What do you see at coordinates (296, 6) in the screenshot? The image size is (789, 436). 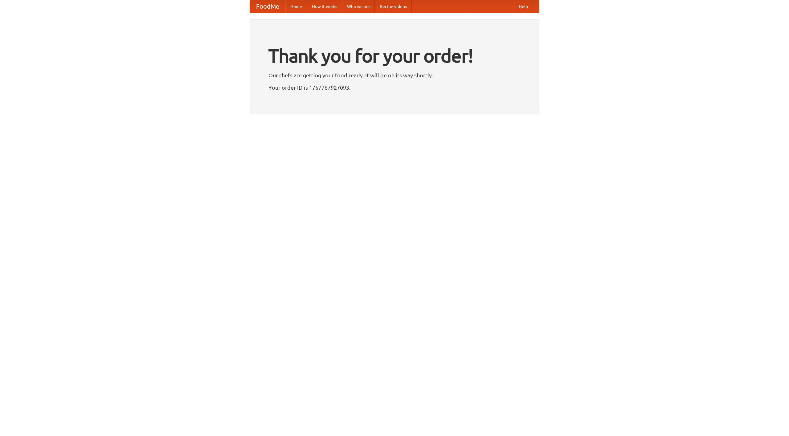 I see `a: Home` at bounding box center [296, 6].